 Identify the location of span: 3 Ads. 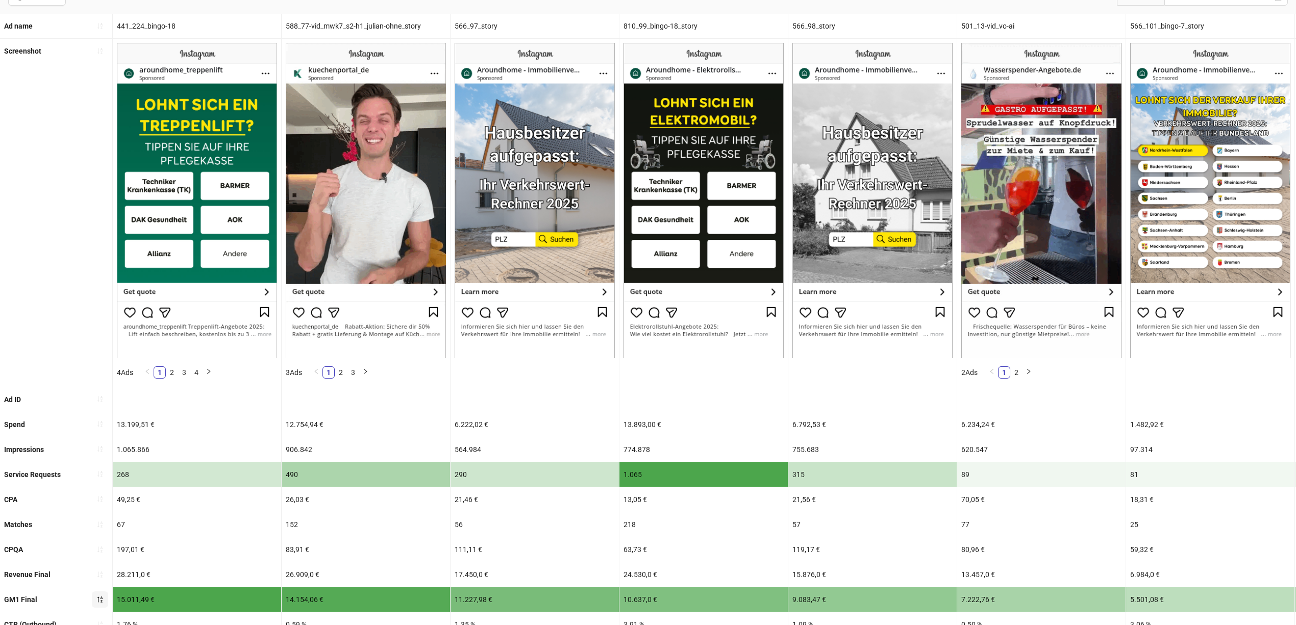
(294, 372).